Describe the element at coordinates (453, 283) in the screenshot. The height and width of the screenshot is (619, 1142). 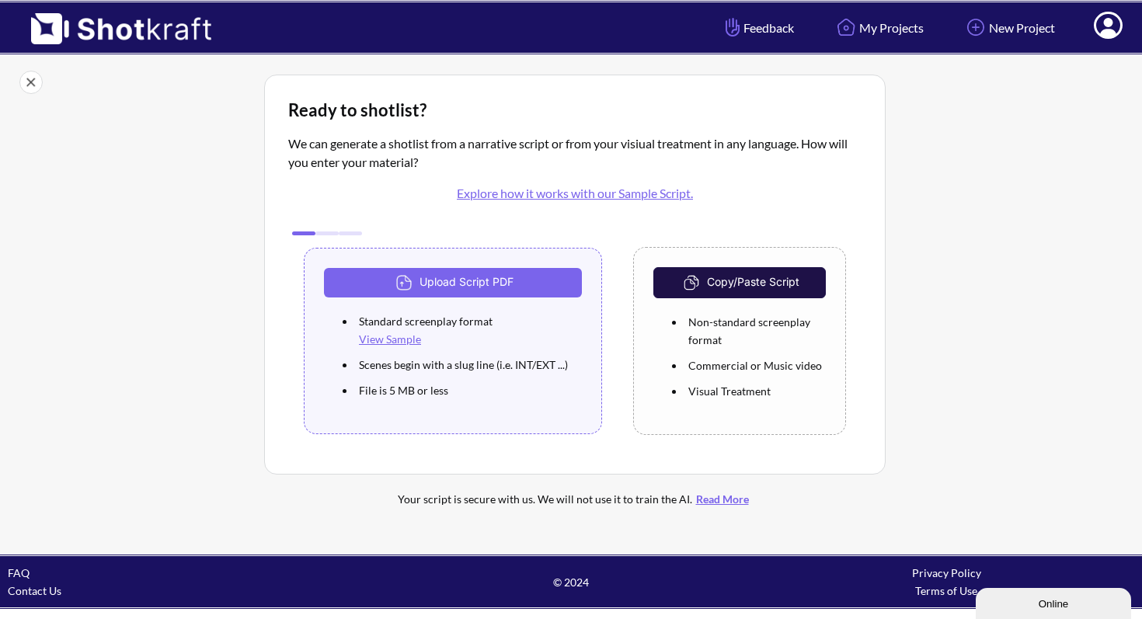
I see `button: Upload Script PDF` at that location.